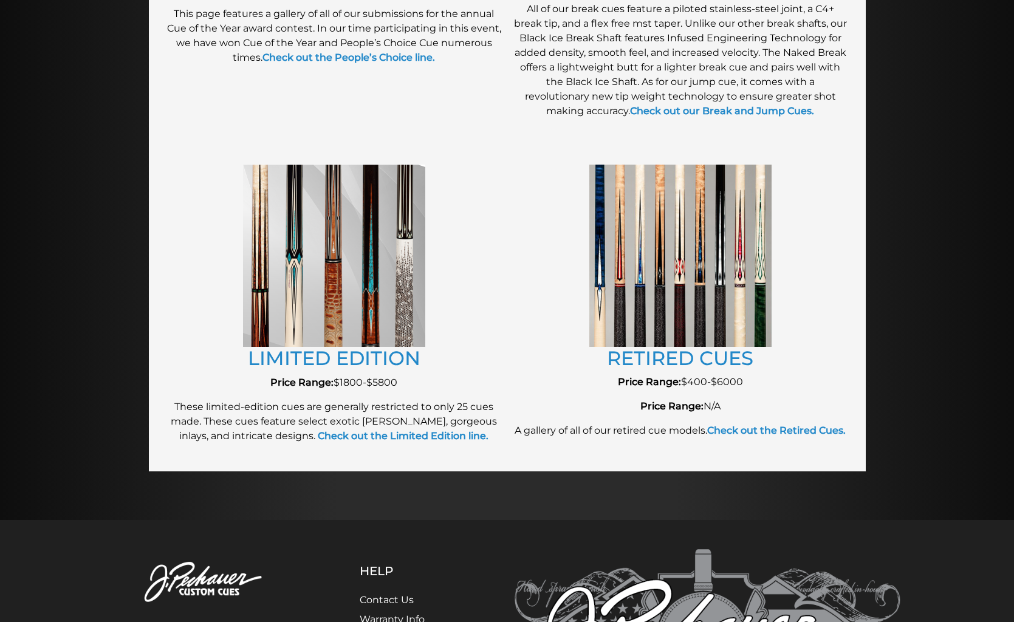  Describe the element at coordinates (406, 571) in the screenshot. I see `h5: Help` at that location.